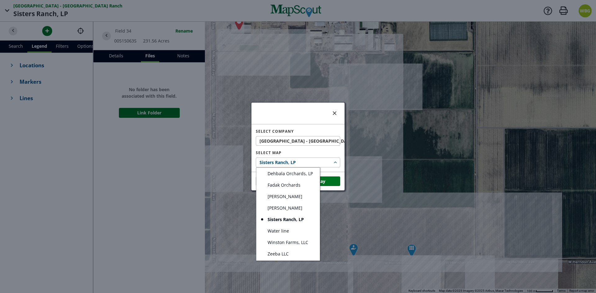 The height and width of the screenshot is (293, 596). I want to click on span: Water line, so click(278, 231).